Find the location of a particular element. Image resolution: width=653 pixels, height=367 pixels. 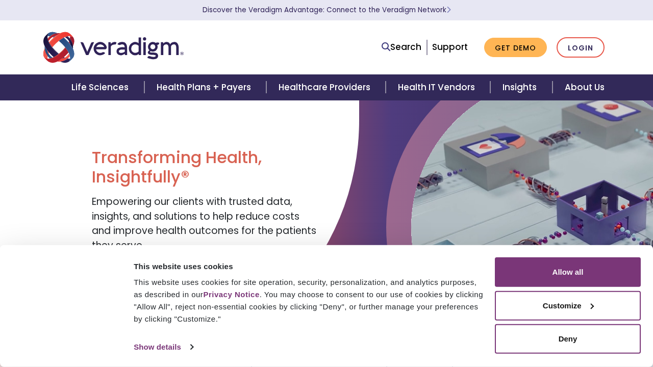

a: Get Demo is located at coordinates (516, 47).